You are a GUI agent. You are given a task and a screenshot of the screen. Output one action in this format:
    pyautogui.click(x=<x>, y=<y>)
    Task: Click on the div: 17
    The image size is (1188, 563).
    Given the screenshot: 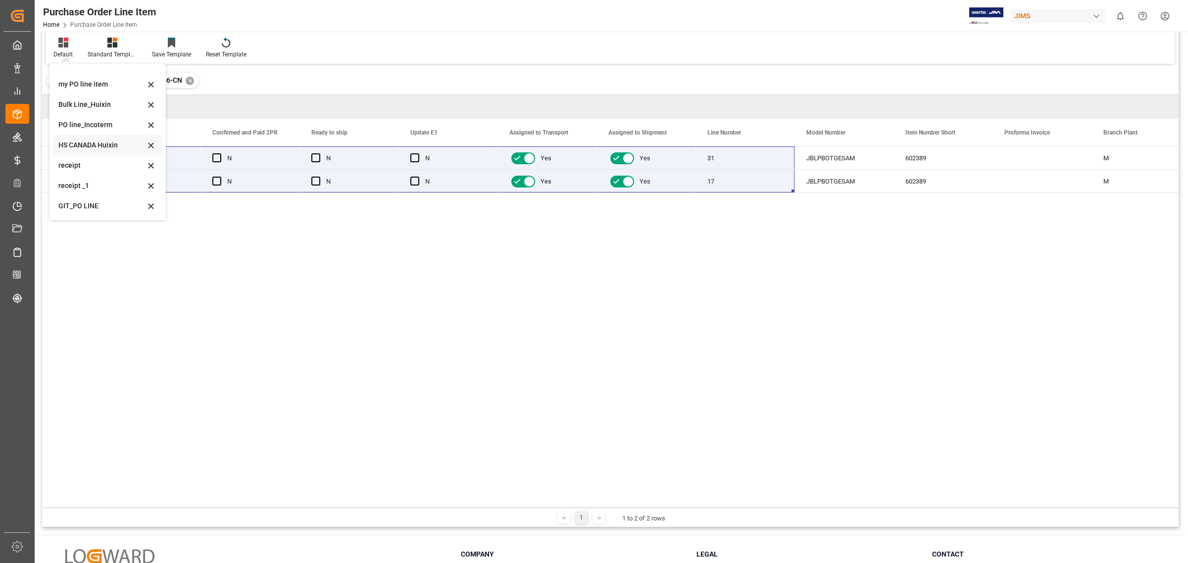 What is the action you would take?
    pyautogui.click(x=745, y=181)
    